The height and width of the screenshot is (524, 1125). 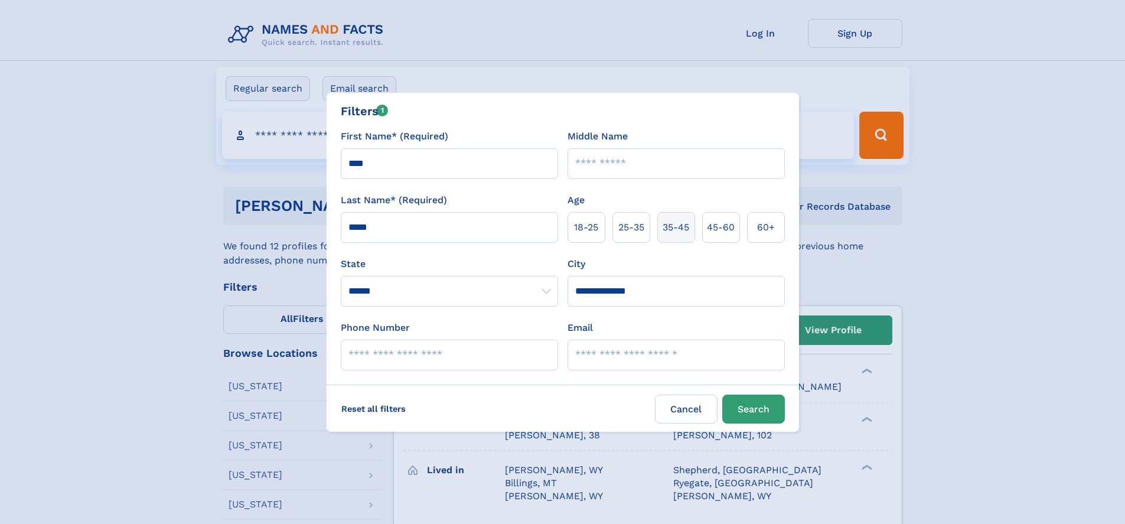 I want to click on label: Reset all filters, so click(x=373, y=409).